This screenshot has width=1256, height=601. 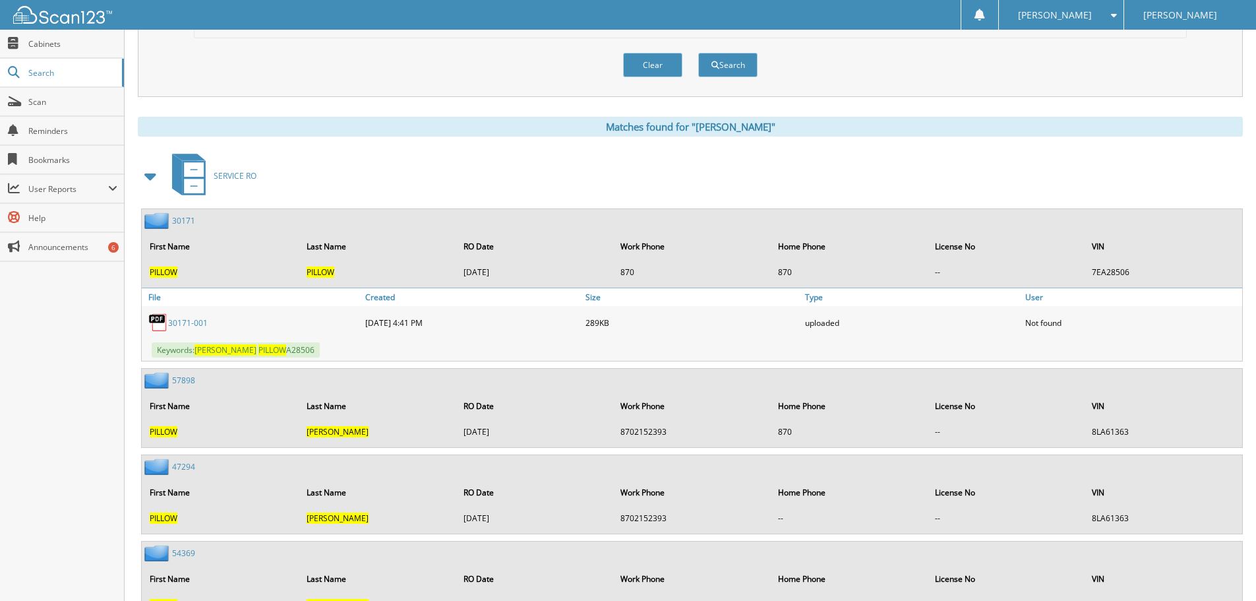 What do you see at coordinates (692, 297) in the screenshot?
I see `a: Size` at bounding box center [692, 297].